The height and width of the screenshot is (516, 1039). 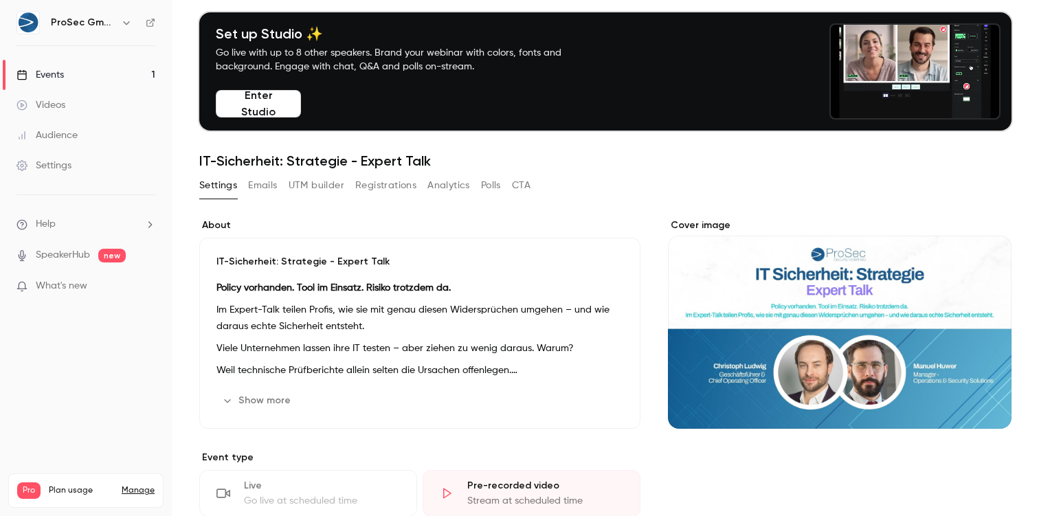 I want to click on div: Events, so click(x=40, y=75).